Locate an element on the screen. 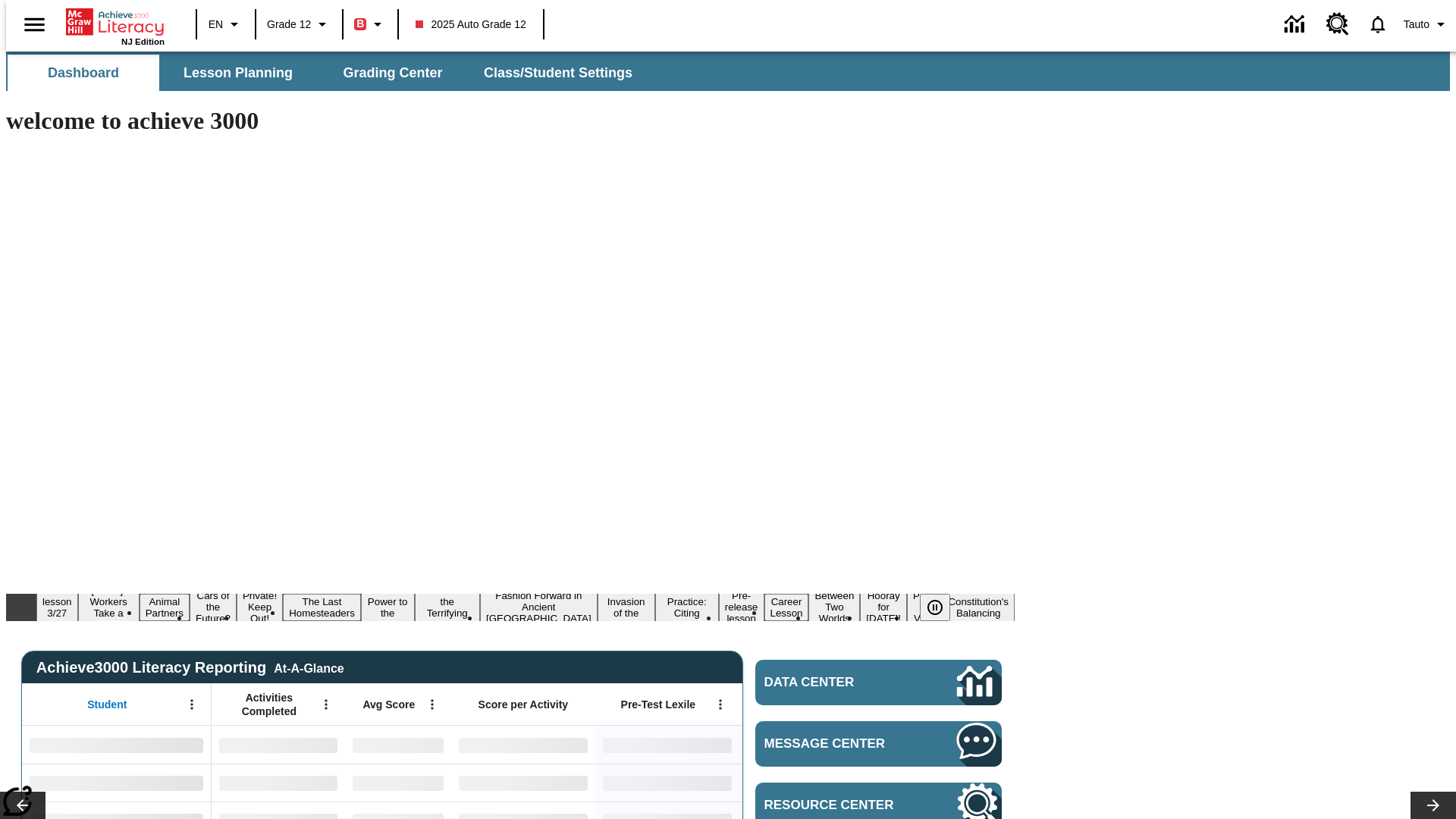 Image resolution: width=1456 pixels, height=819 pixels. span: Score per Activity is located at coordinates (524, 704).